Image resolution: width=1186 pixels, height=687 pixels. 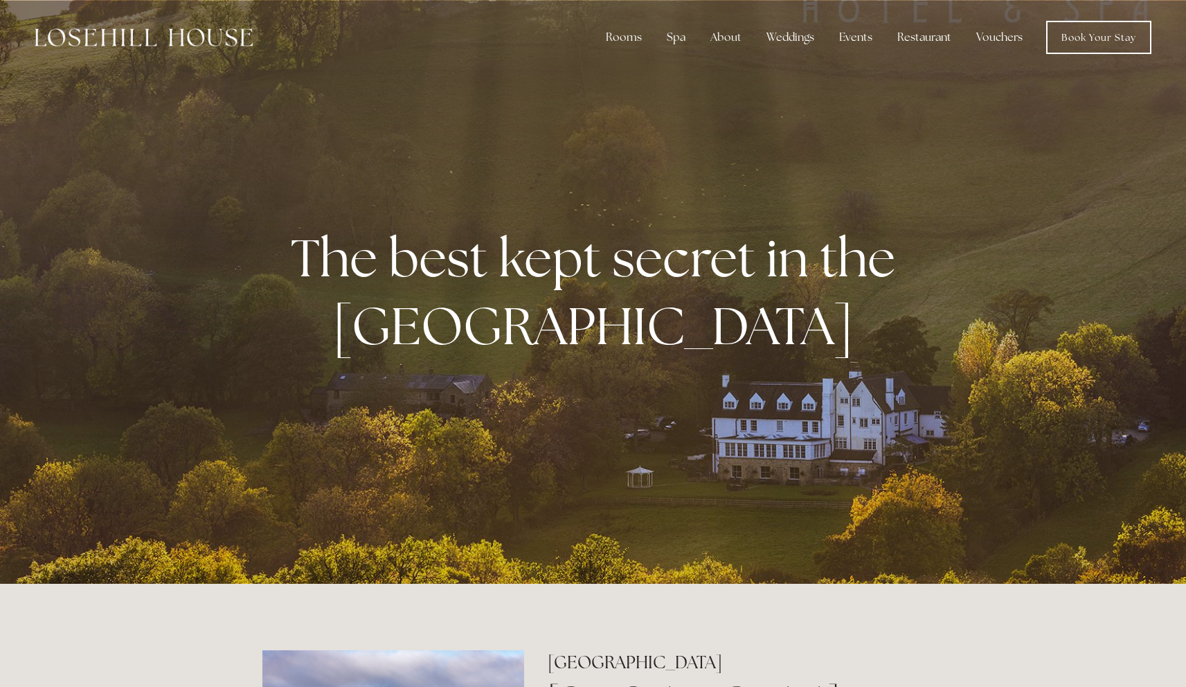 What do you see at coordinates (924, 37) in the screenshot?
I see `div: Restaurant` at bounding box center [924, 37].